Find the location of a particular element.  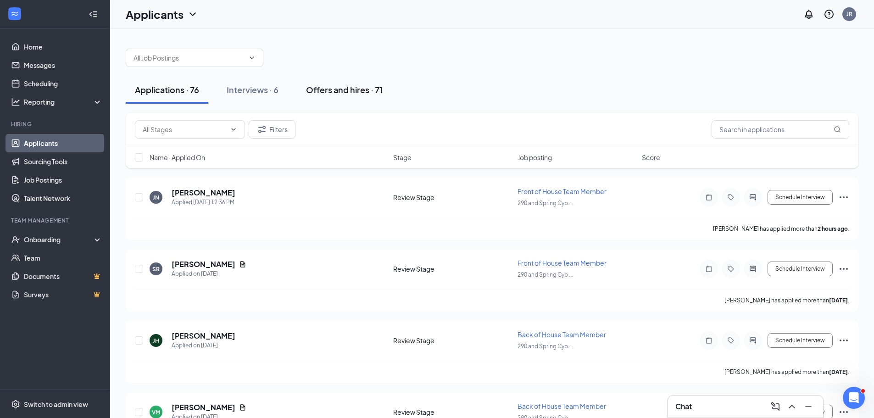

a: DocumentsCrown is located at coordinates (63, 276).